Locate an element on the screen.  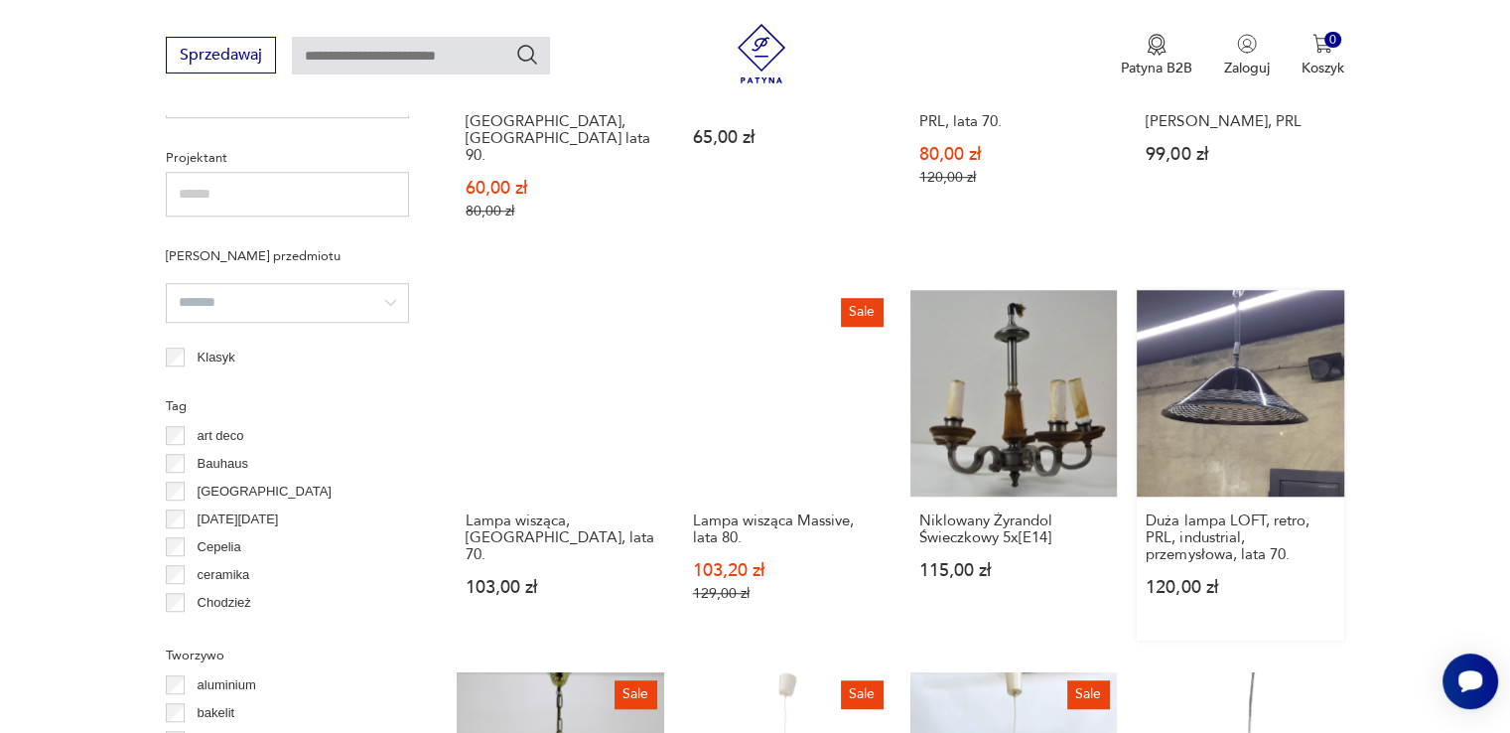
p: bakelit is located at coordinates (216, 713).